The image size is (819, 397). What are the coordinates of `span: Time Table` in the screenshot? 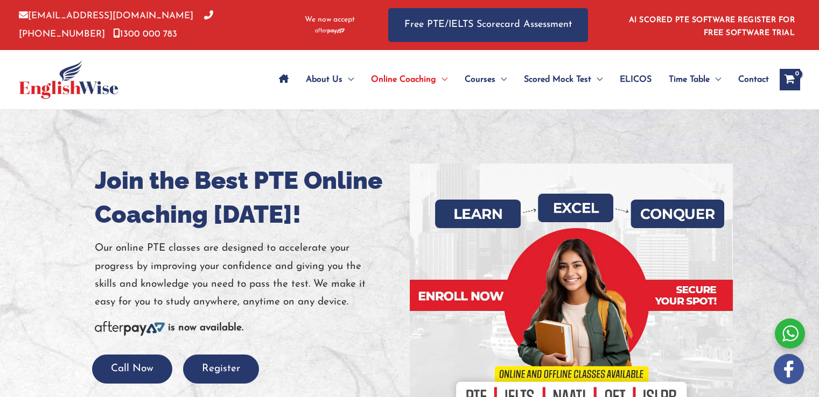 It's located at (689, 80).